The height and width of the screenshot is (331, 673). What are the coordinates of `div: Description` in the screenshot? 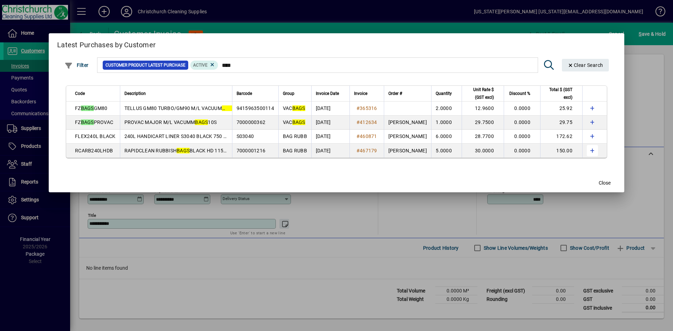 It's located at (176, 94).